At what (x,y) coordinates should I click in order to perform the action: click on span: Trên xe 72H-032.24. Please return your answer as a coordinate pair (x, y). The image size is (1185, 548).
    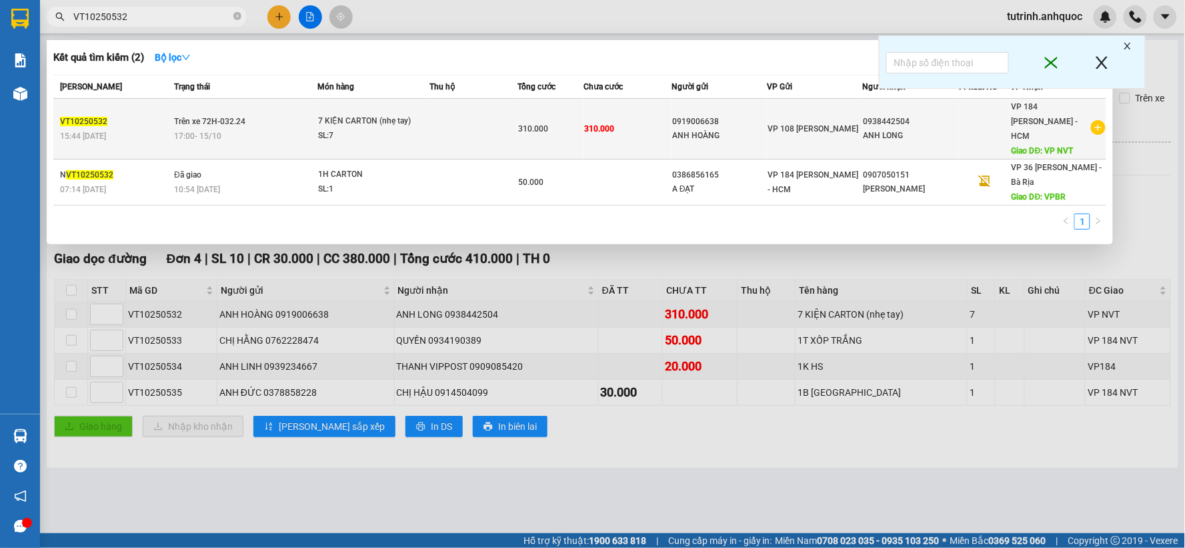
    Looking at the image, I should click on (209, 121).